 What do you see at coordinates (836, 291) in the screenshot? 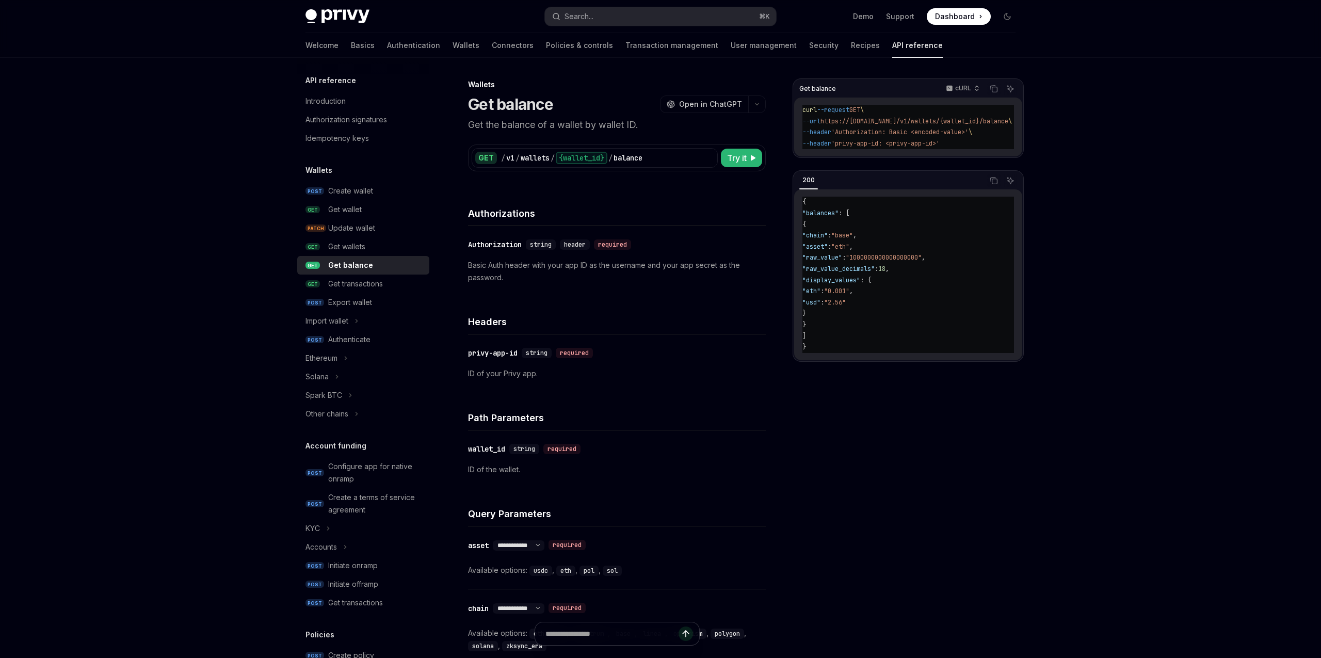
I see `span: "0.001"` at bounding box center [836, 291].